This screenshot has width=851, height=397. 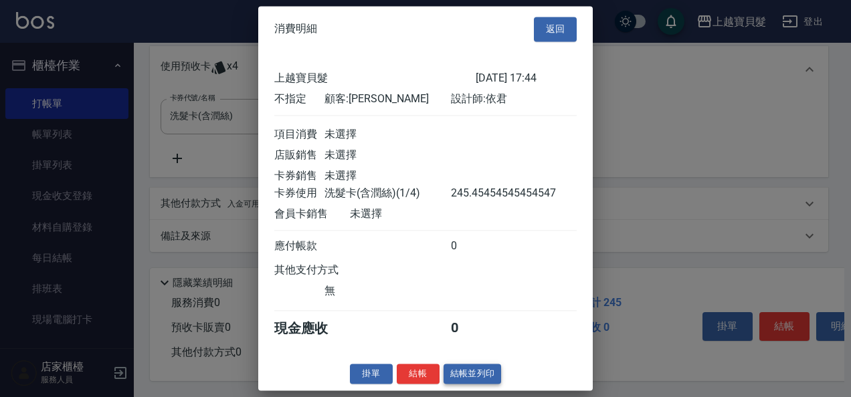 What do you see at coordinates (312, 328) in the screenshot?
I see `div: 現金應收` at bounding box center [312, 328].